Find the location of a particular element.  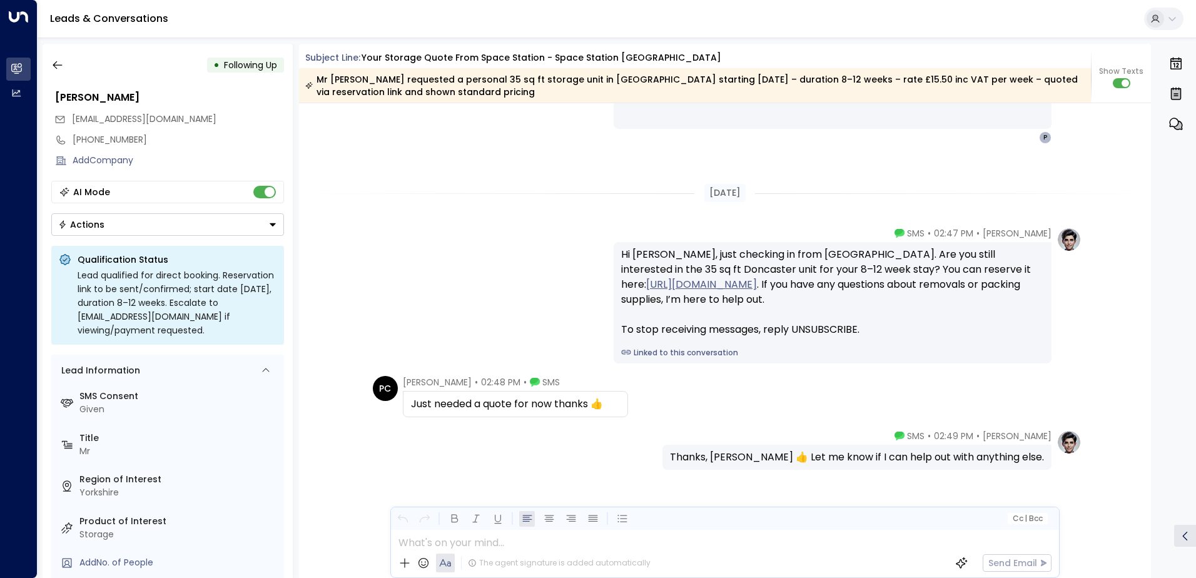

p: Qualification Status is located at coordinates (177, 260).